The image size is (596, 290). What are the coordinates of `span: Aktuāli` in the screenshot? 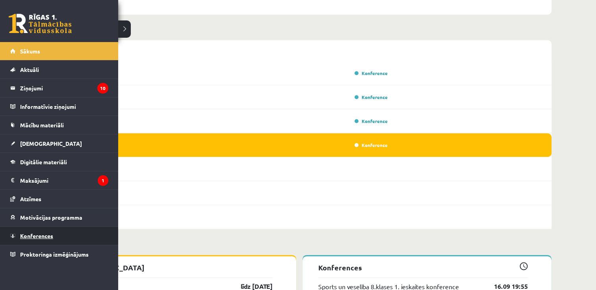 It's located at (30, 70).